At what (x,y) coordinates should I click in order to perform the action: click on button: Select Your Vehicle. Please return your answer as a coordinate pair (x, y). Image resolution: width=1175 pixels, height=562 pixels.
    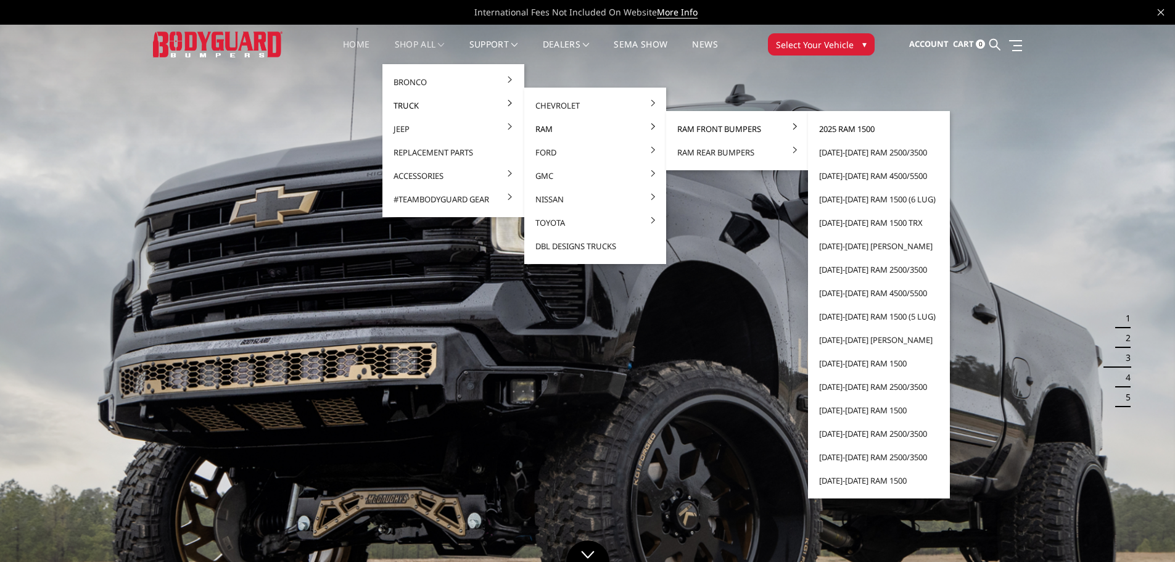
    Looking at the image, I should click on (821, 44).